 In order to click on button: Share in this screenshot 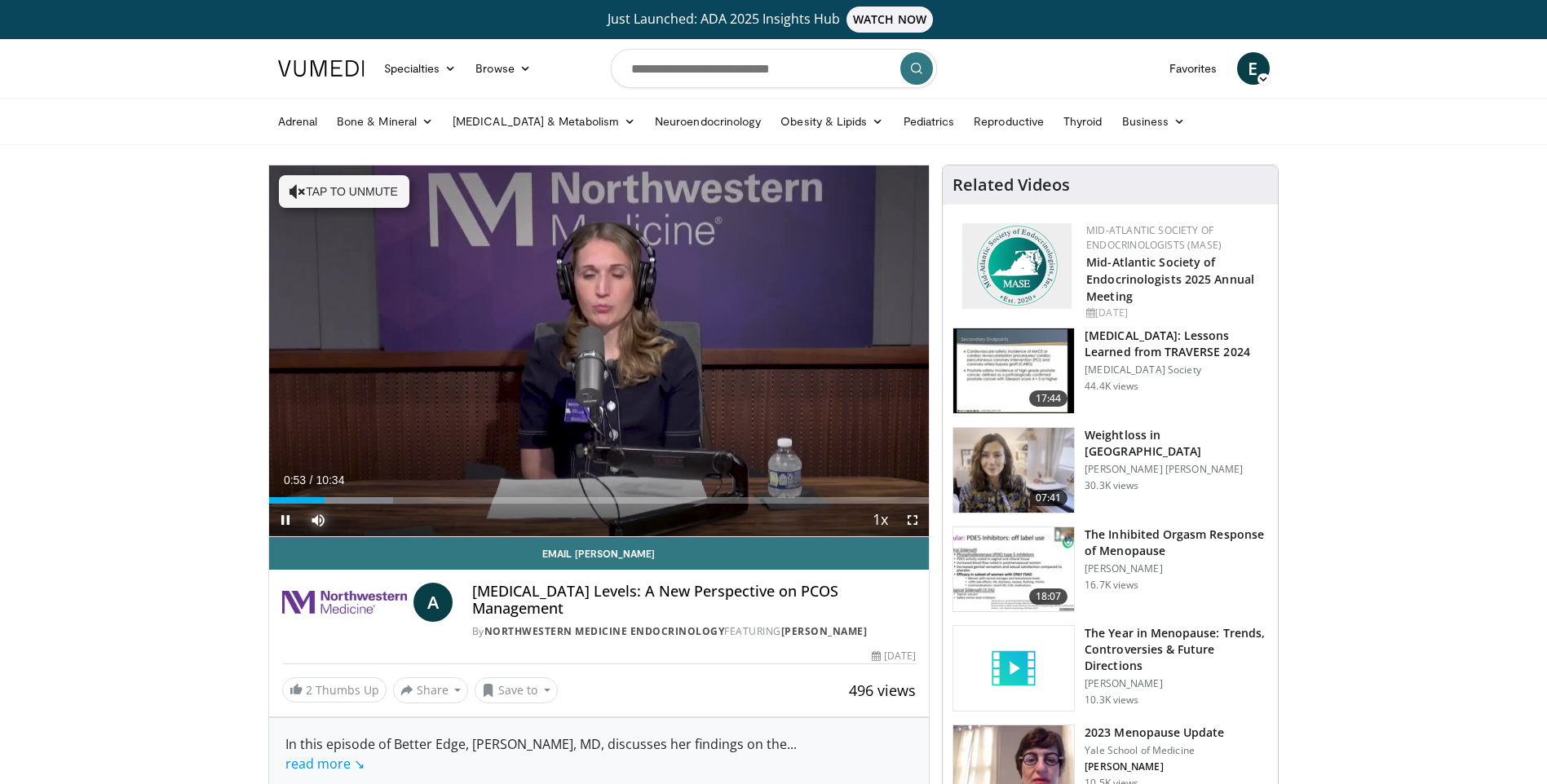, I will do `click(430, 690)`.